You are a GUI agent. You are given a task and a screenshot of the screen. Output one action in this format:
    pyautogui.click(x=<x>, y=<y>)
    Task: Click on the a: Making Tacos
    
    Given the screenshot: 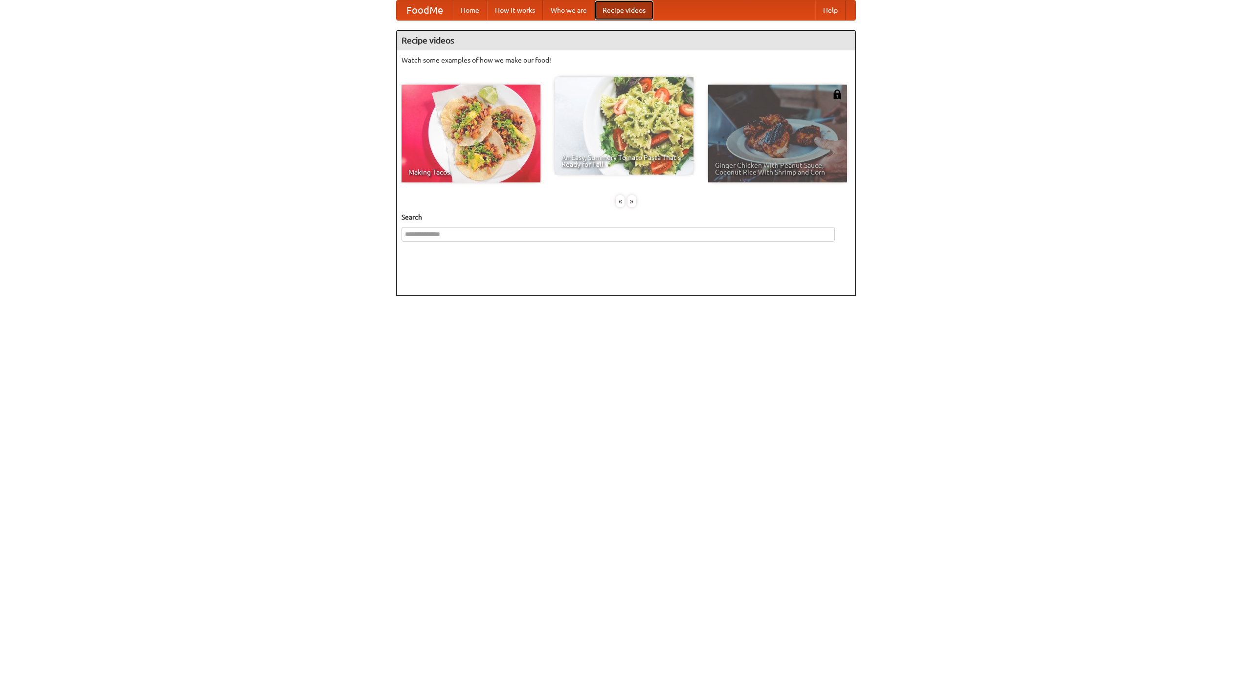 What is the action you would take?
    pyautogui.click(x=471, y=134)
    